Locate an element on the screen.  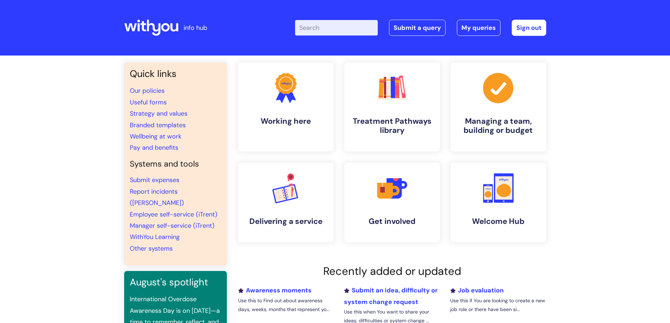
a: Pay and benefits is located at coordinates (154, 148).